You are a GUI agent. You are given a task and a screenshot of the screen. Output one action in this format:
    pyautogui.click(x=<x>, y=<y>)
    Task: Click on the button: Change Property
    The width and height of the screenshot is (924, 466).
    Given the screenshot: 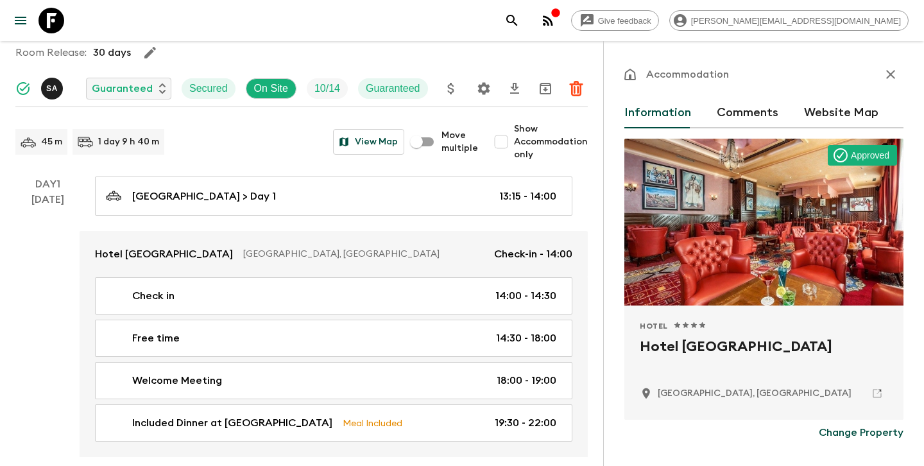 What is the action you would take?
    pyautogui.click(x=861, y=432)
    